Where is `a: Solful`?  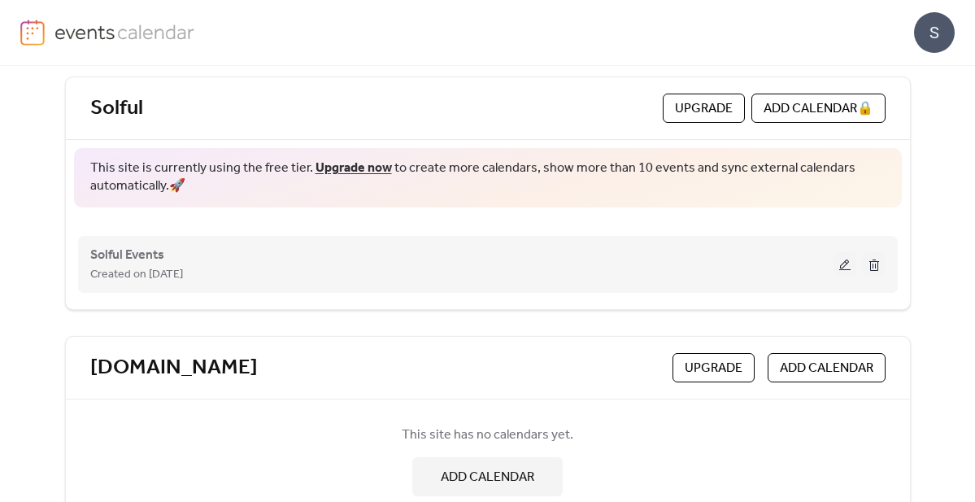
a: Solful is located at coordinates (116, 108).